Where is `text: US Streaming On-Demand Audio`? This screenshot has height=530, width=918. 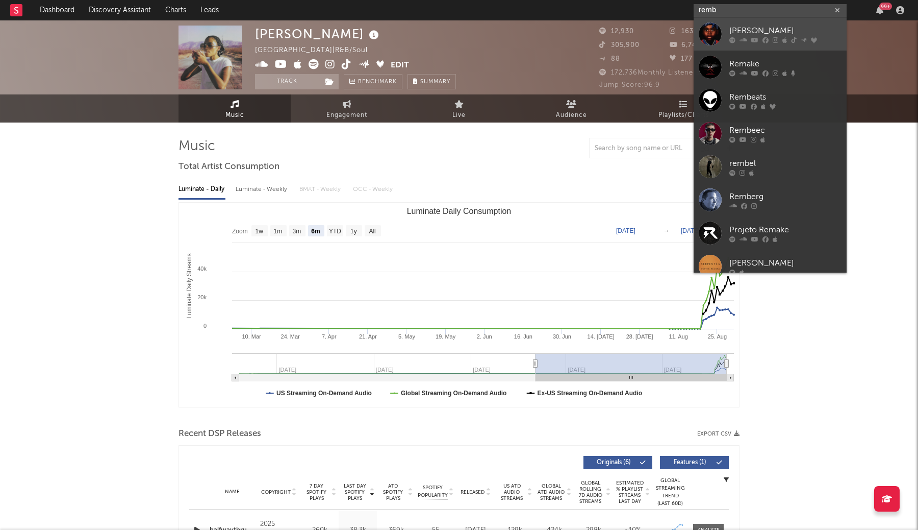
text: US Streaming On-Demand Audio is located at coordinates (324, 393).